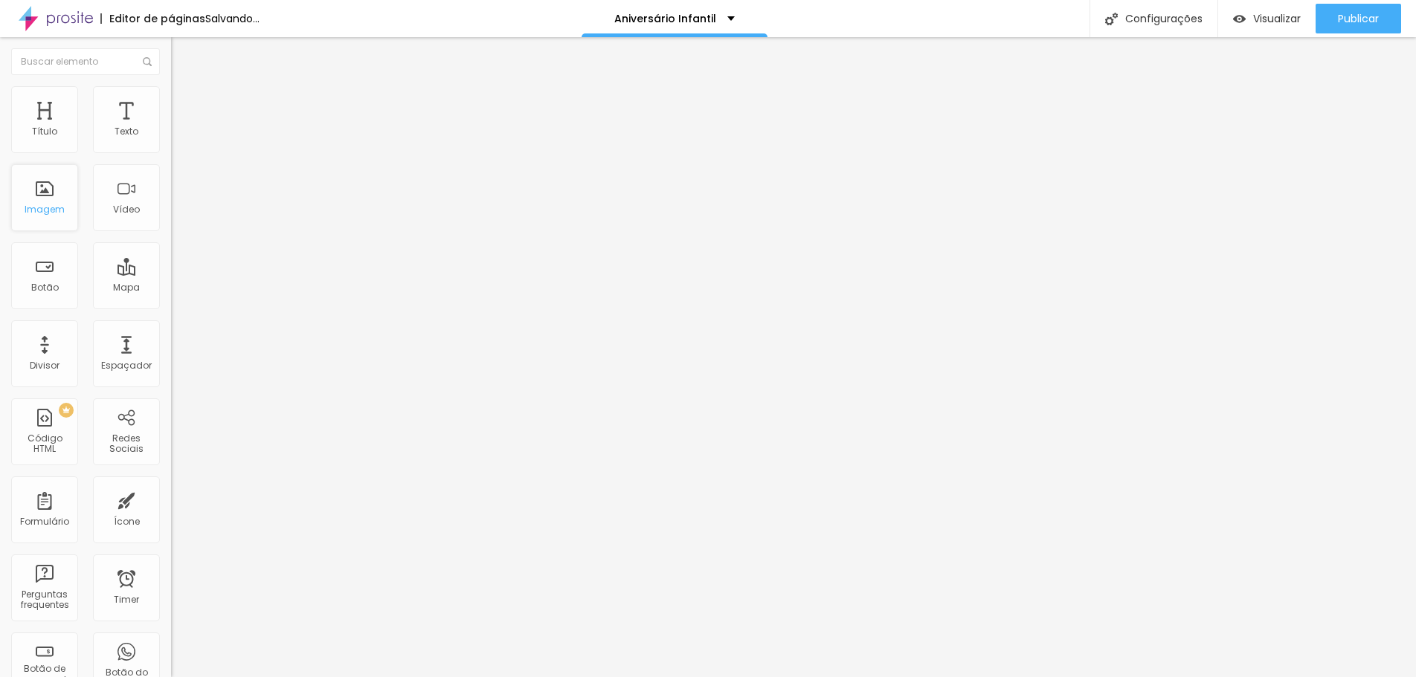 This screenshot has height=677, width=1416. What do you see at coordinates (45, 522) in the screenshot?
I see `div: Formulário` at bounding box center [45, 522].